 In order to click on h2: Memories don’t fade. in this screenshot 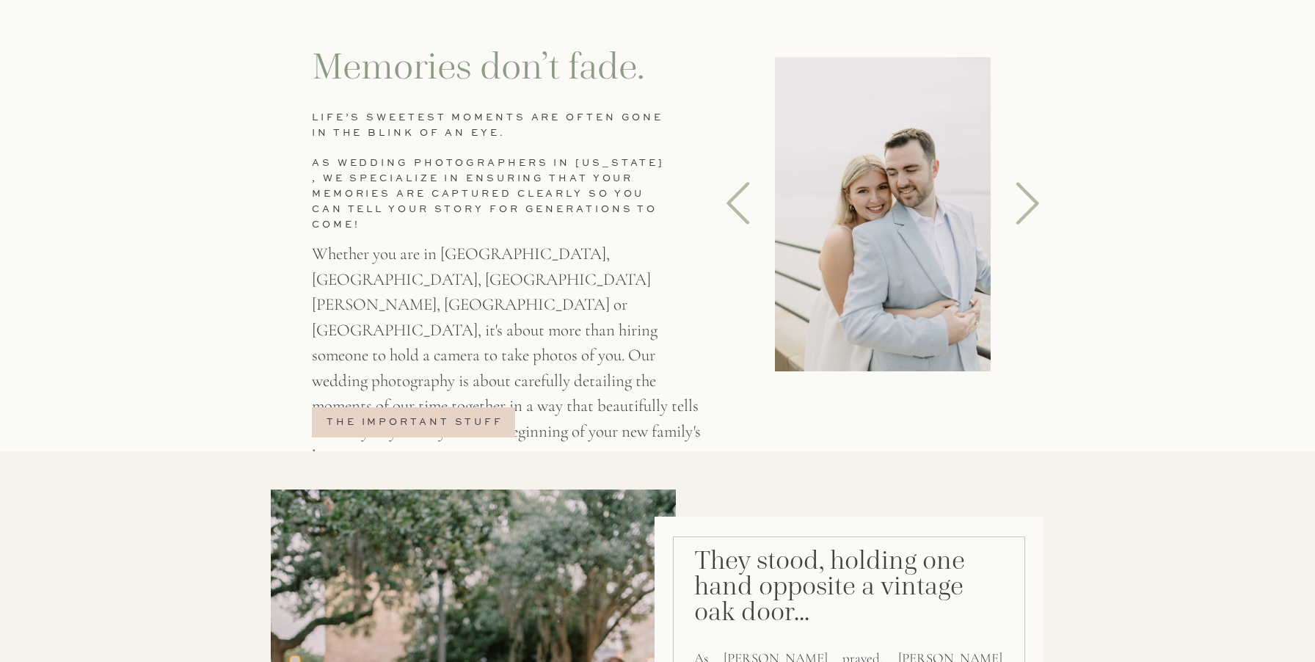, I will do `click(496, 73)`.